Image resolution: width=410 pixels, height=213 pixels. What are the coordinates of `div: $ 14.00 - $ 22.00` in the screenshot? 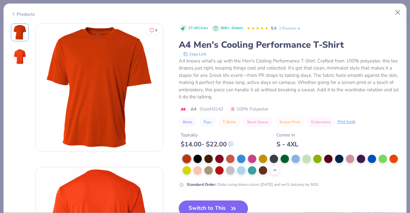 It's located at (207, 144).